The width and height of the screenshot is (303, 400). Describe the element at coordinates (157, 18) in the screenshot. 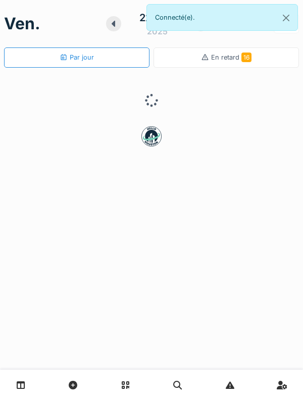

I see `div: 22 août` at that location.